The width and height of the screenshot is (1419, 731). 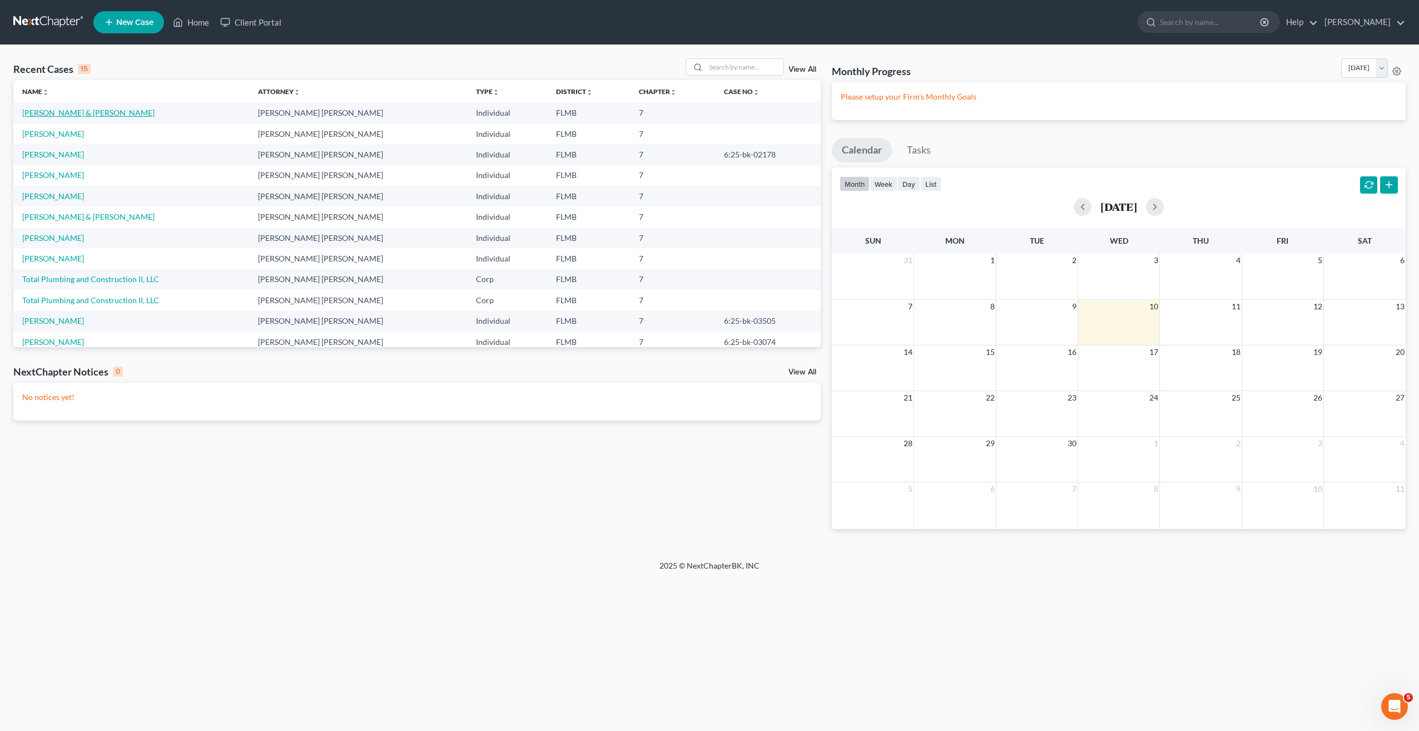 I want to click on button: day, so click(x=908, y=183).